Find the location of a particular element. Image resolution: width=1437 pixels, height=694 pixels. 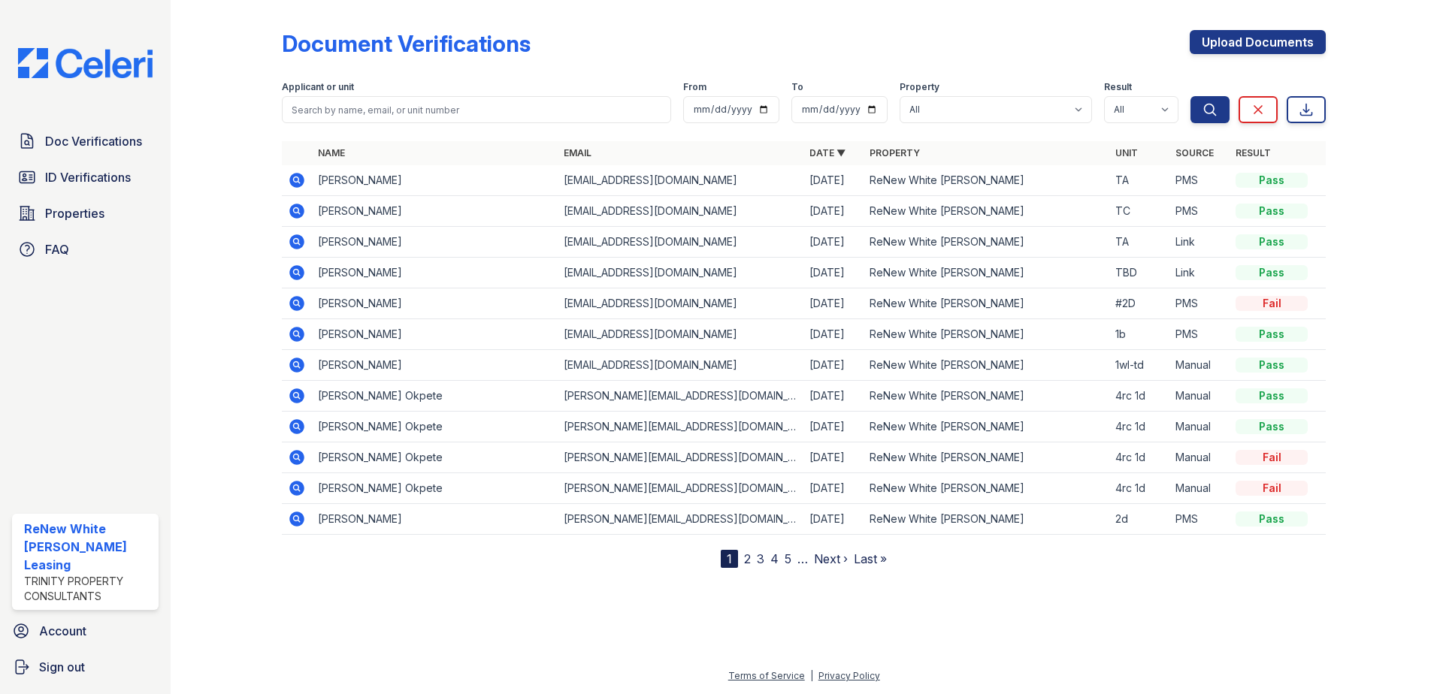

img: CE_Logo_Blue-a8612792a0a2168367f1c8372b55b34899dd931a85d93a1a3d3e32e68fde9ad4.png is located at coordinates (85, 63).